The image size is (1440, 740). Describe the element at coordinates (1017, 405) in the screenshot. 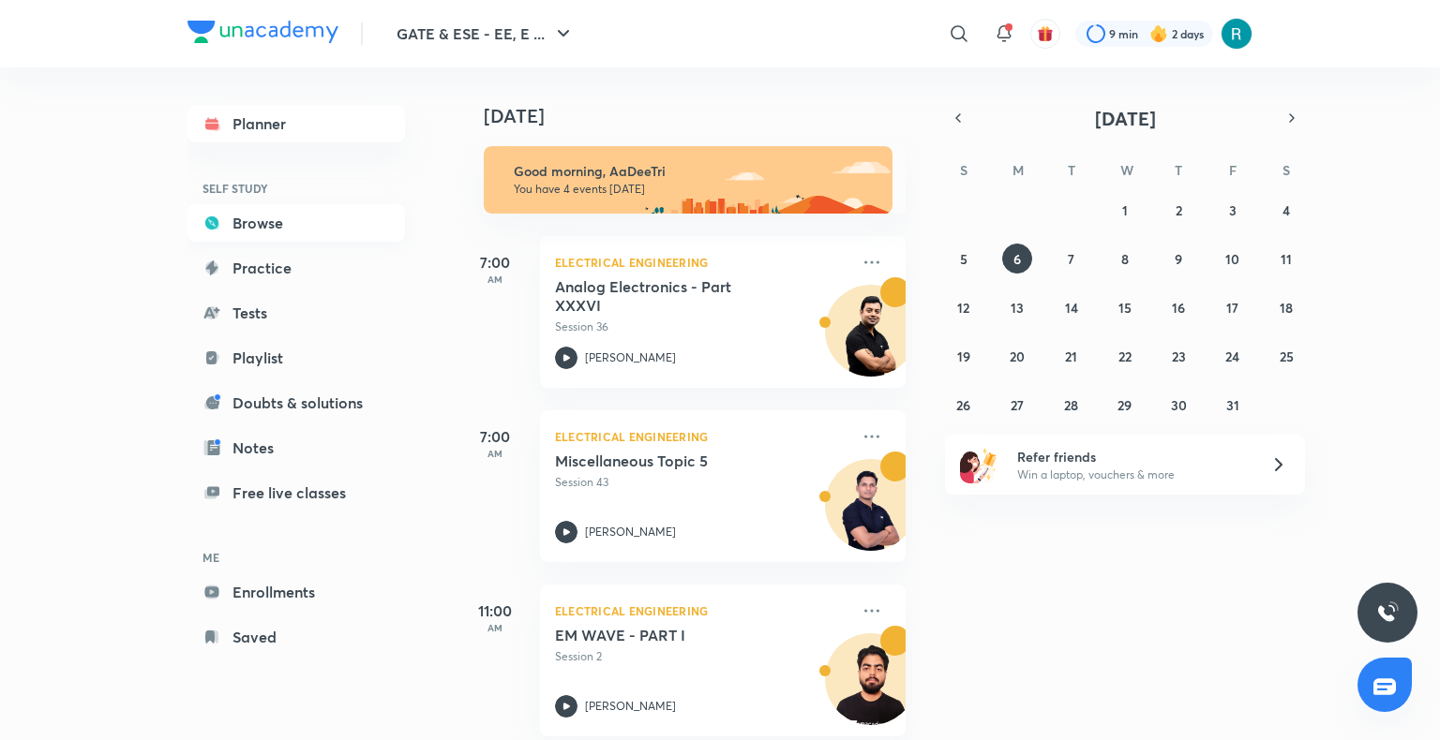

I see `button: October 27, 2025` at that location.